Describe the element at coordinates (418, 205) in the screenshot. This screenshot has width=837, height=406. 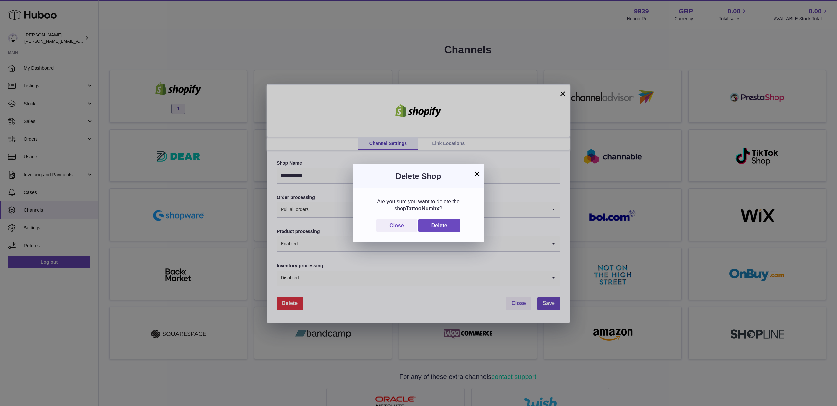
I see `div: Are you sure you want to delete the shop ?` at that location.